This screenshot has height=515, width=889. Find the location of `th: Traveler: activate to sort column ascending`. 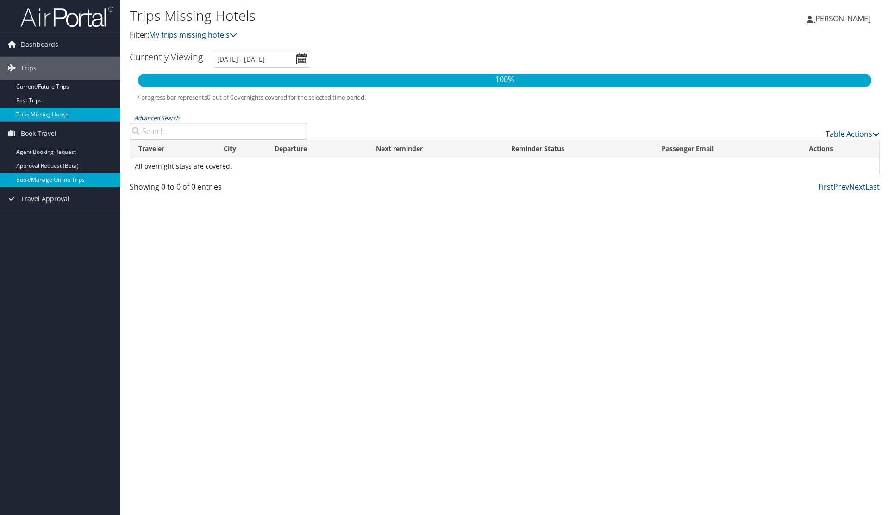

th: Traveler: activate to sort column ascending is located at coordinates (173, 149).